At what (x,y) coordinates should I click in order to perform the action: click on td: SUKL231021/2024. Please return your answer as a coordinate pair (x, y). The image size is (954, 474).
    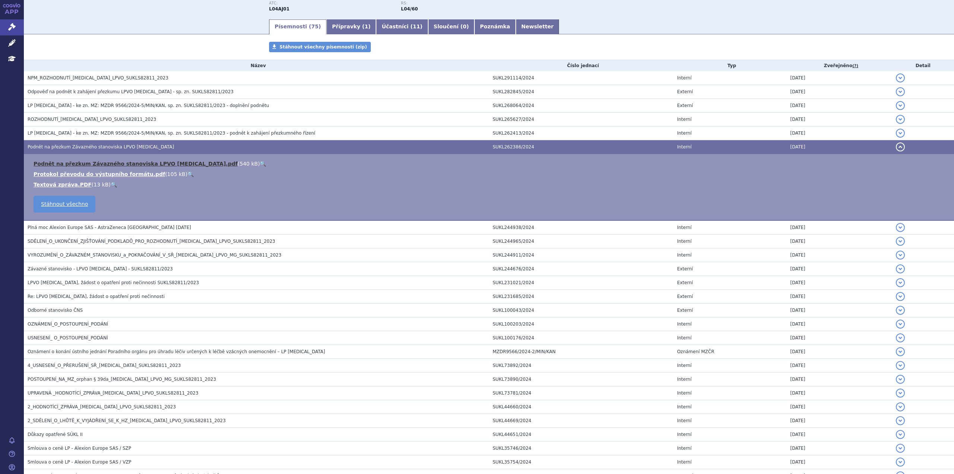
    Looking at the image, I should click on (581, 283).